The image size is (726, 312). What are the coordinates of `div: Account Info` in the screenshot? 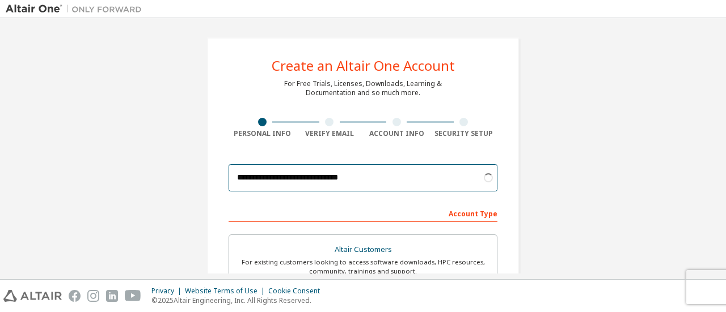 It's located at (396, 134).